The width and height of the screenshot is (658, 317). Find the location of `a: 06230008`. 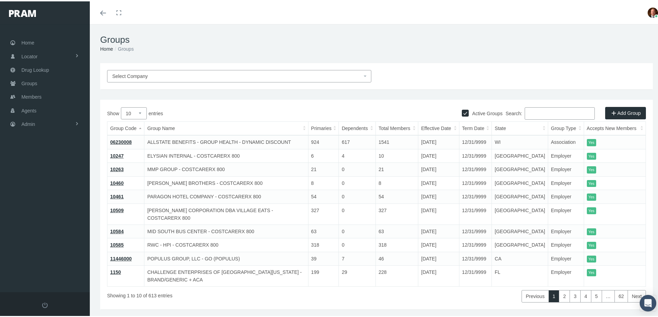

a: 06230008 is located at coordinates (121, 141).